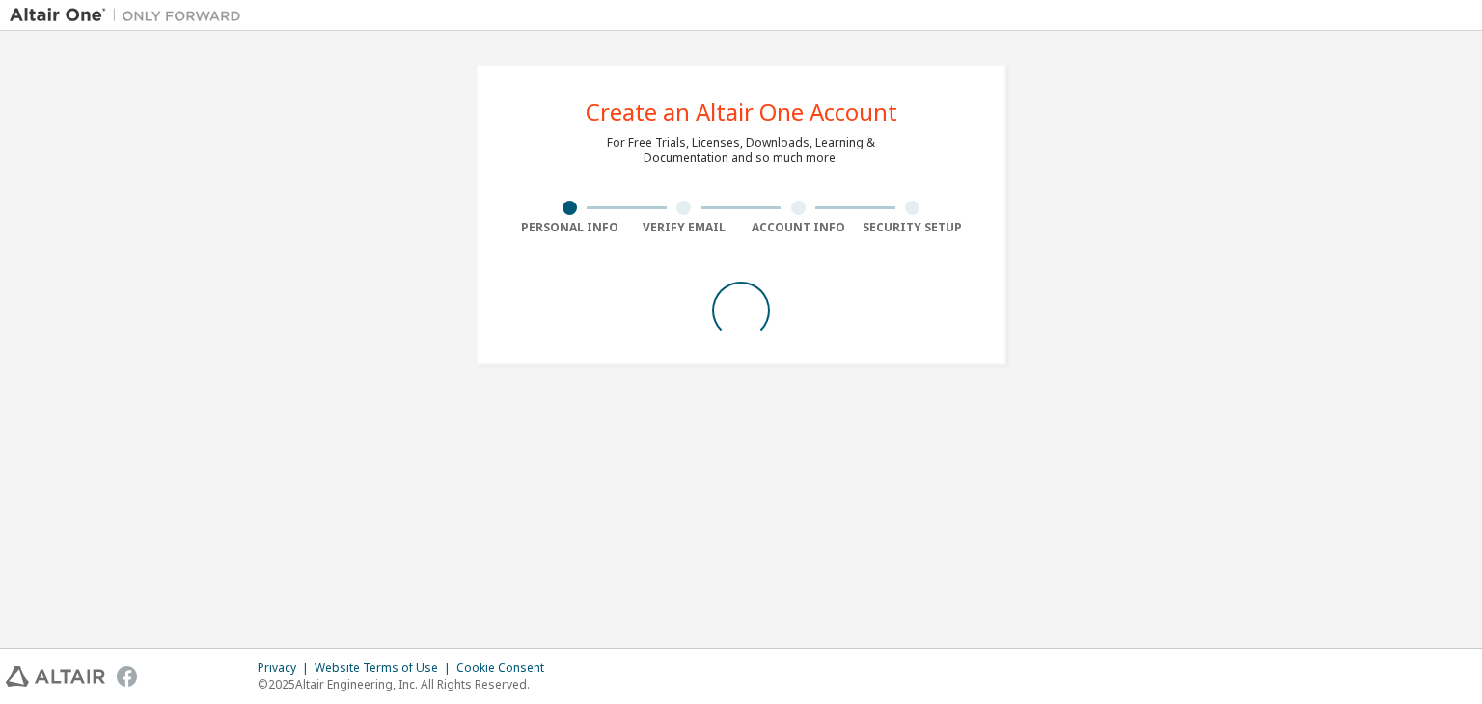  Describe the element at coordinates (55, 676) in the screenshot. I see `img: altair_logo.svg` at that location.